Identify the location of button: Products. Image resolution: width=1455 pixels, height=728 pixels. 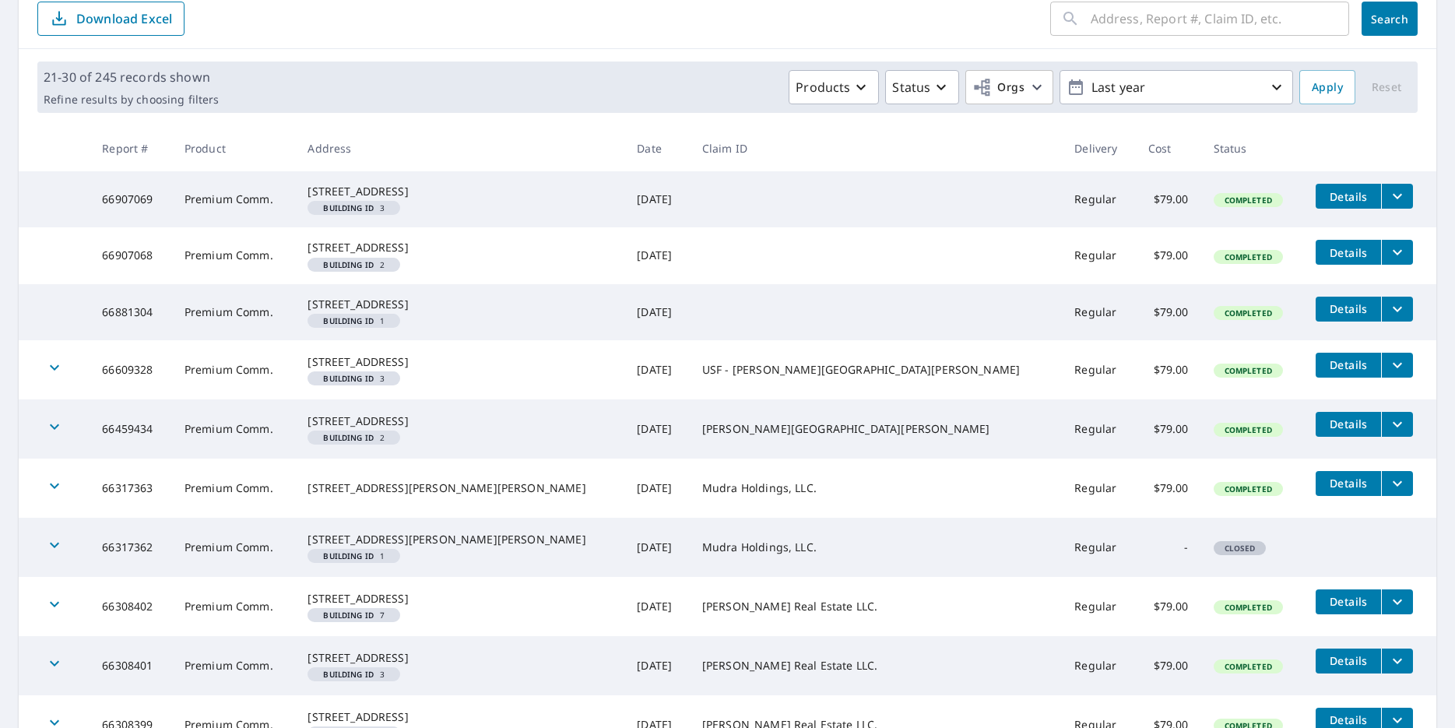
(834, 87).